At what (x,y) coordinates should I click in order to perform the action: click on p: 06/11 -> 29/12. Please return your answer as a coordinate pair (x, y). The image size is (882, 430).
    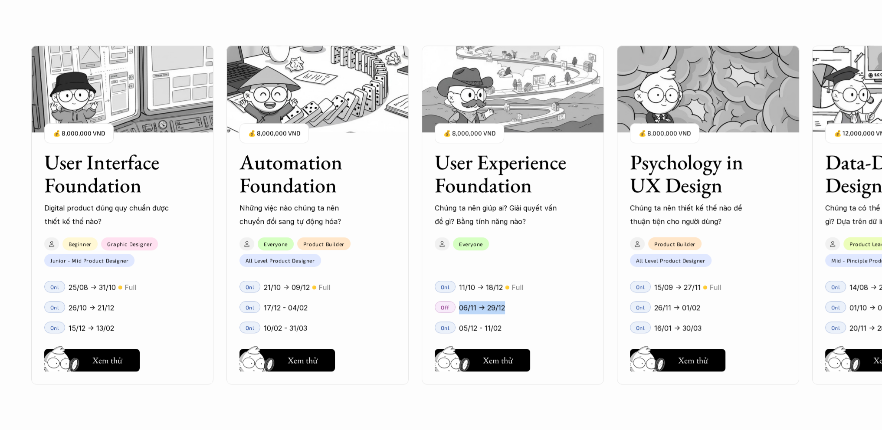
    Looking at the image, I should click on (482, 308).